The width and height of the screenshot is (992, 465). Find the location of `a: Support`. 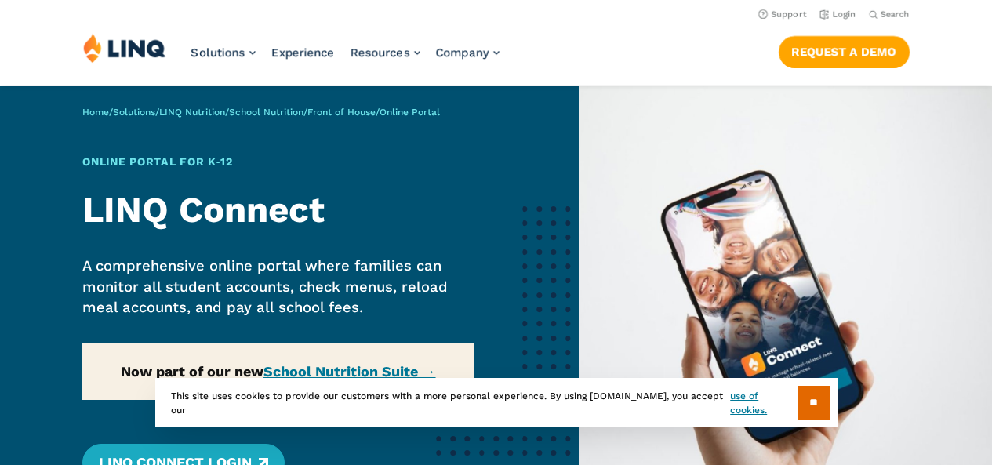

a: Support is located at coordinates (782, 14).